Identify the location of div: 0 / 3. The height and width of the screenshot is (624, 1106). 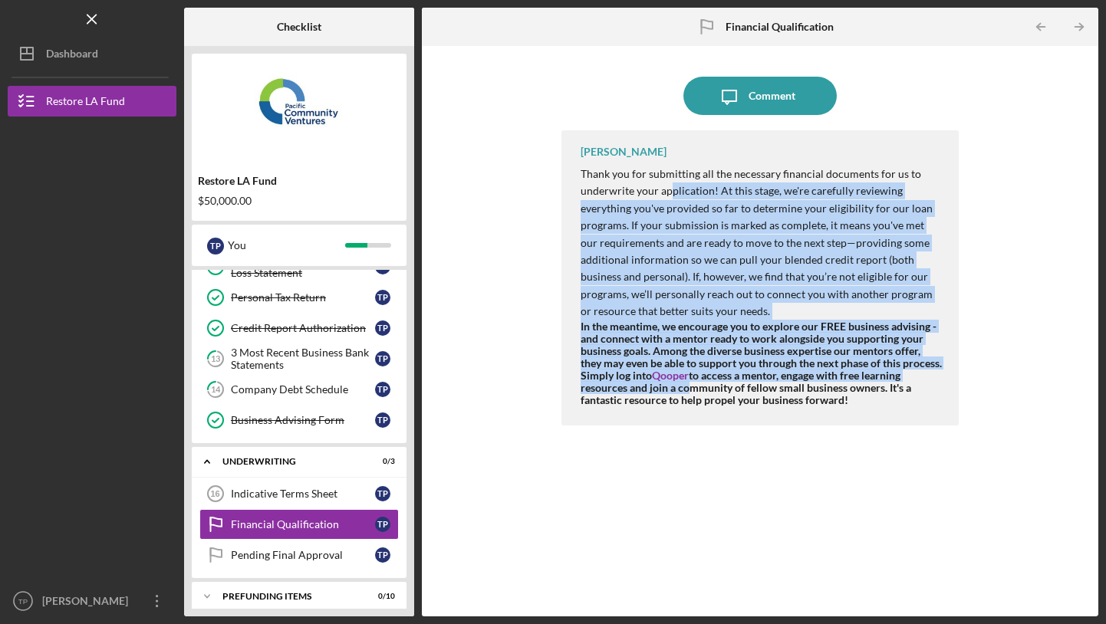
(381, 462).